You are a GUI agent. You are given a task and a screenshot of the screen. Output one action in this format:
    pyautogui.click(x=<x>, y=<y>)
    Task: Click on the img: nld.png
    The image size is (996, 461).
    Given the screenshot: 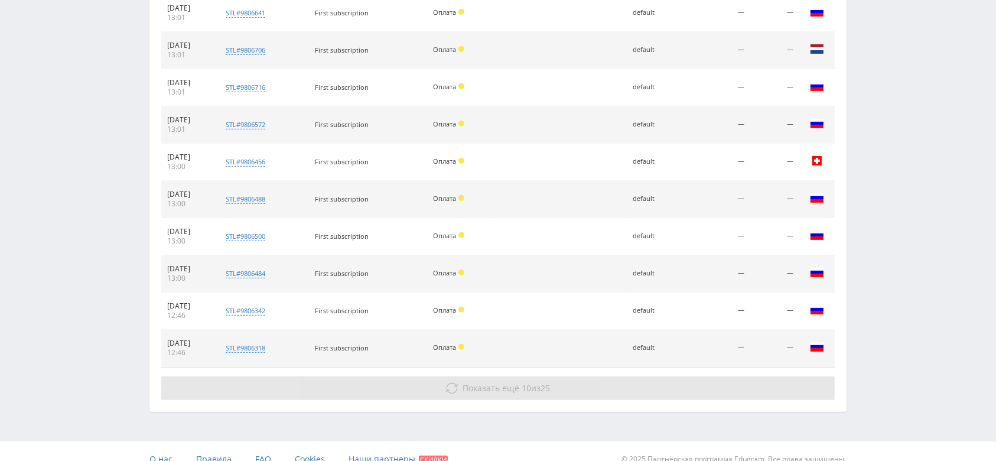 What is the action you would take?
    pyautogui.click(x=817, y=49)
    